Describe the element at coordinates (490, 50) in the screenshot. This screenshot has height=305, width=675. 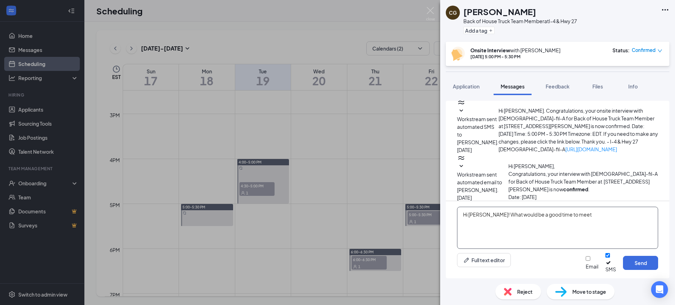
I see `b: Onsite Interview` at that location.